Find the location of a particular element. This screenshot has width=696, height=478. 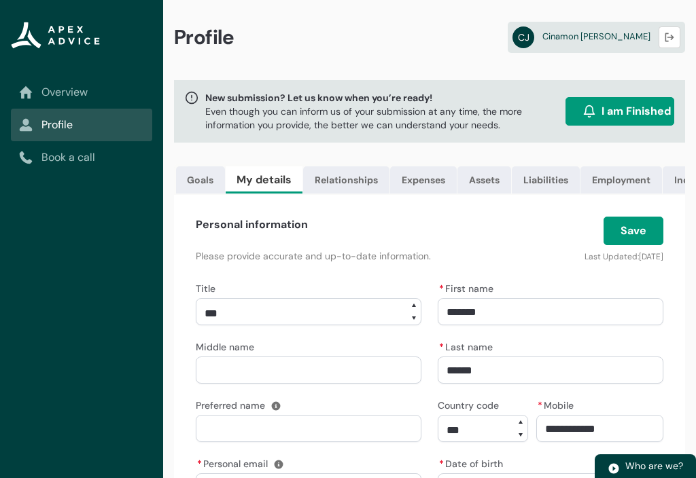

li: Assets is located at coordinates (484, 180).